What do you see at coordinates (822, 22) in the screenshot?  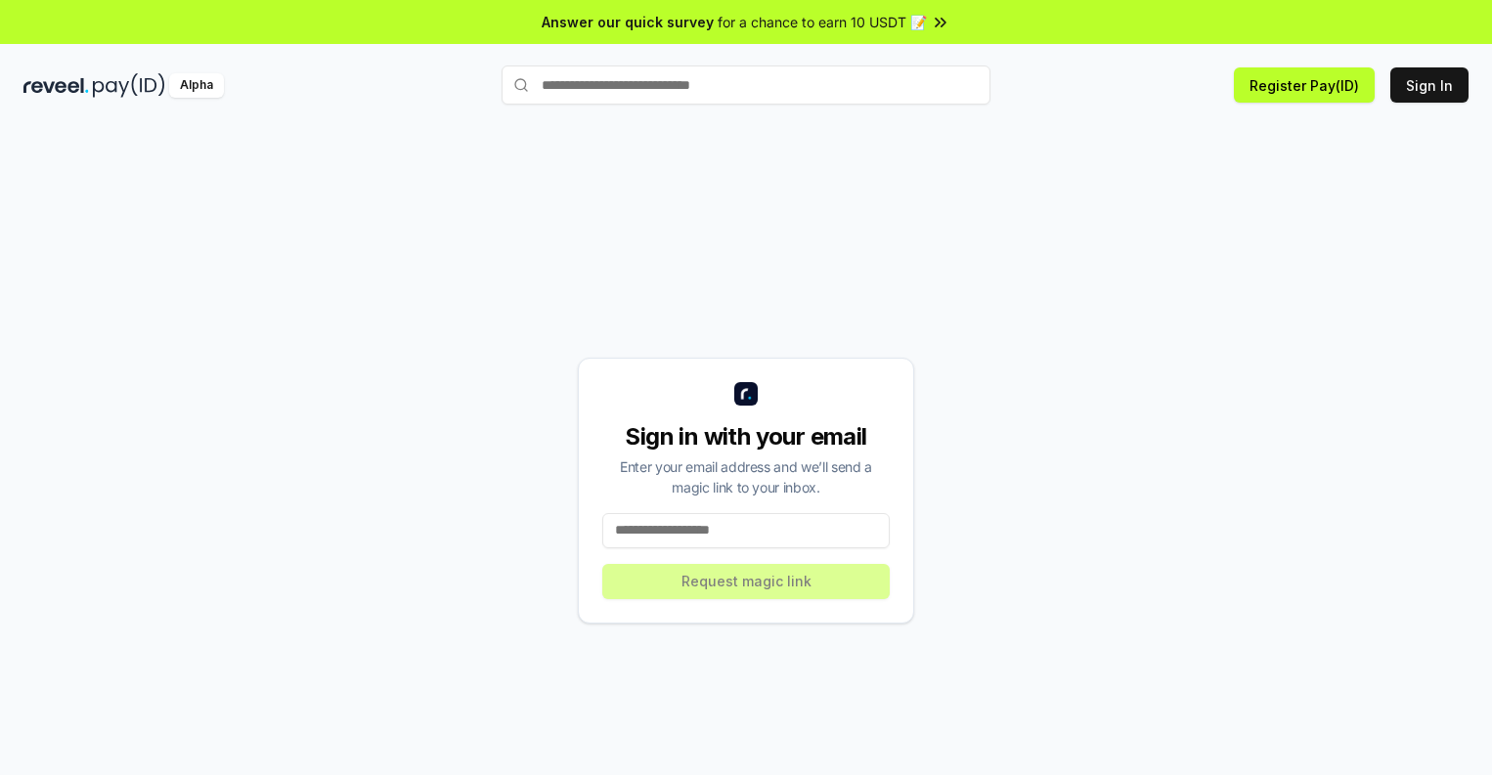 I see `span: for a chance to earn 10 USDT 📝` at bounding box center [822, 22].